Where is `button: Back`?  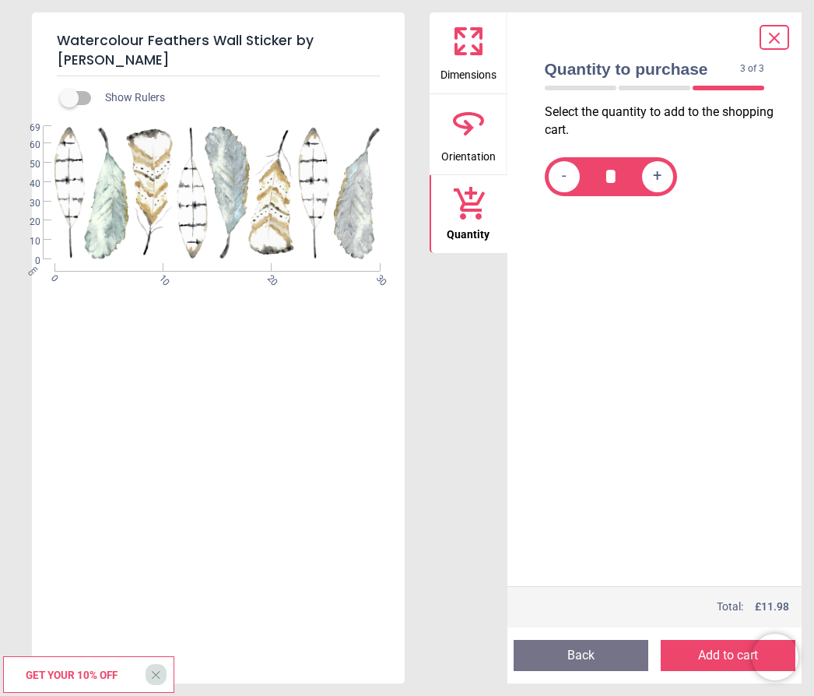 button: Back is located at coordinates (581, 655).